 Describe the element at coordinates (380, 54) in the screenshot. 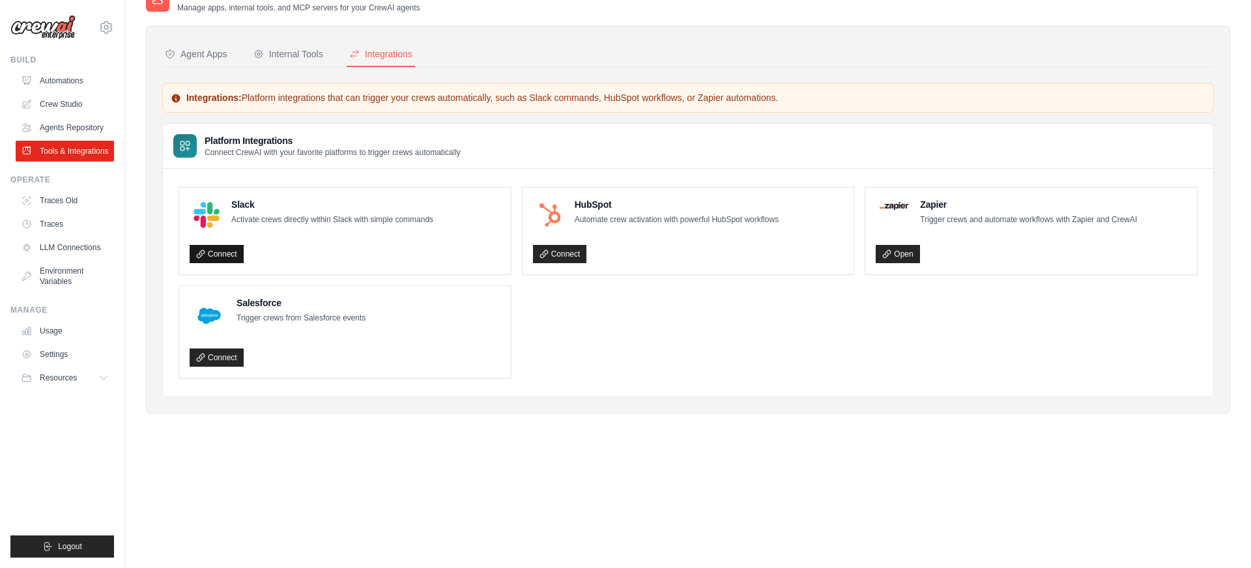

I see `div: Integrations` at that location.